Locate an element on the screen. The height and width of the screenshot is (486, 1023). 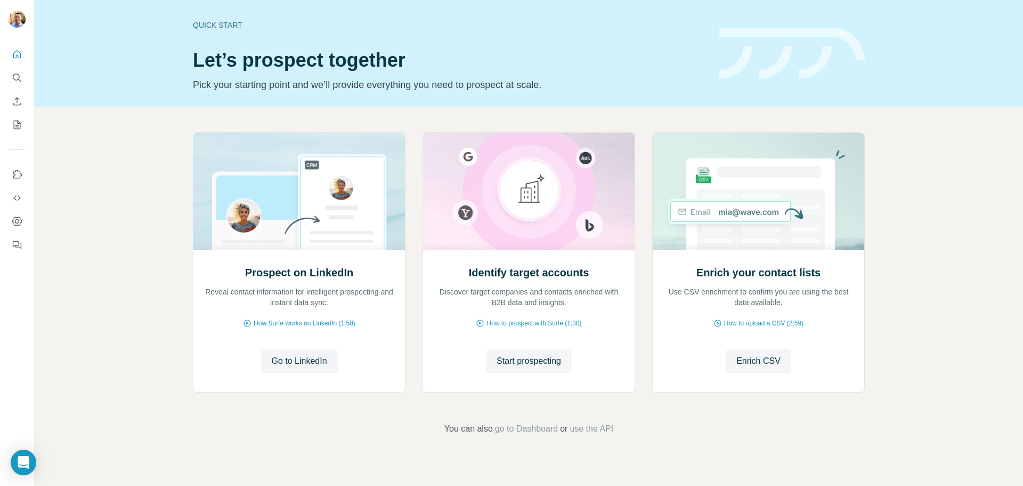
span: Start prospecting is located at coordinates (529, 361).